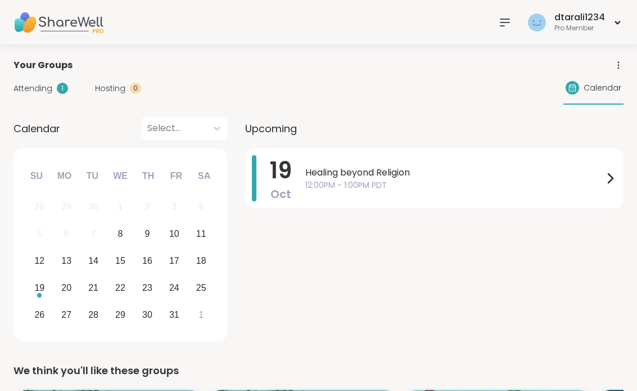 The image size is (637, 391). Describe the element at coordinates (201, 260) in the screenshot. I see `div: 18` at that location.